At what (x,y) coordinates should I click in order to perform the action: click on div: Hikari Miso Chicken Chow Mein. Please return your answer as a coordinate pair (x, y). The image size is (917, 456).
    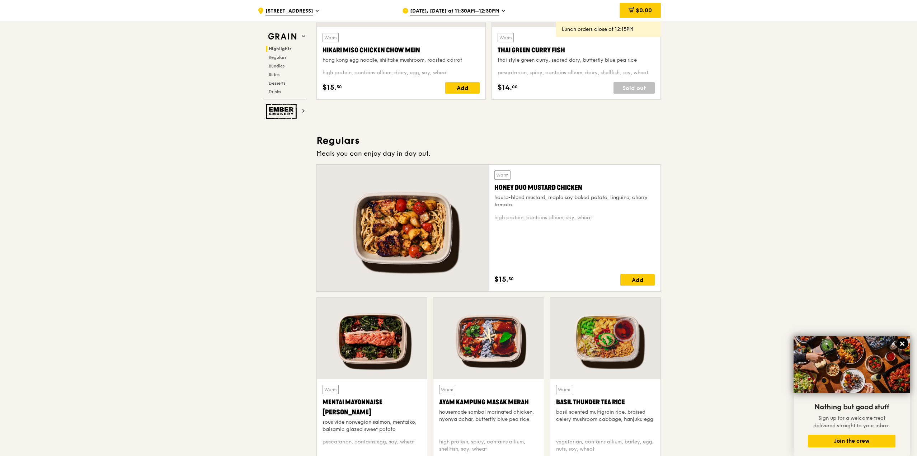
    Looking at the image, I should click on (401, 50).